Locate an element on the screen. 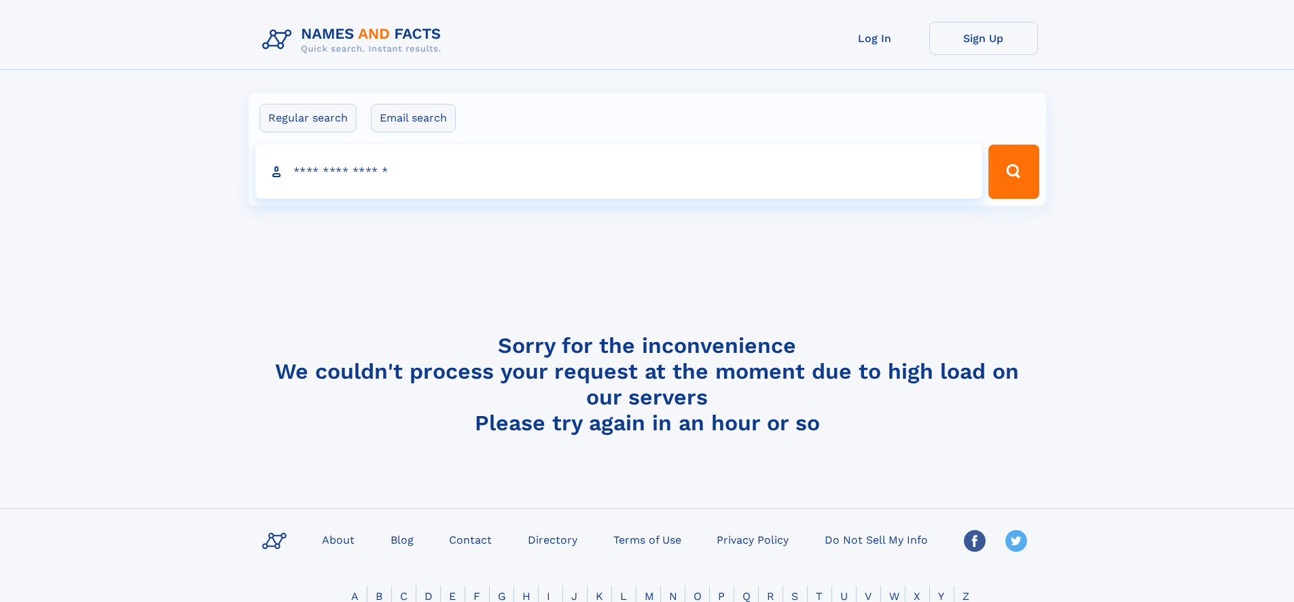 This screenshot has height=602, width=1294. label: Email search is located at coordinates (413, 118).